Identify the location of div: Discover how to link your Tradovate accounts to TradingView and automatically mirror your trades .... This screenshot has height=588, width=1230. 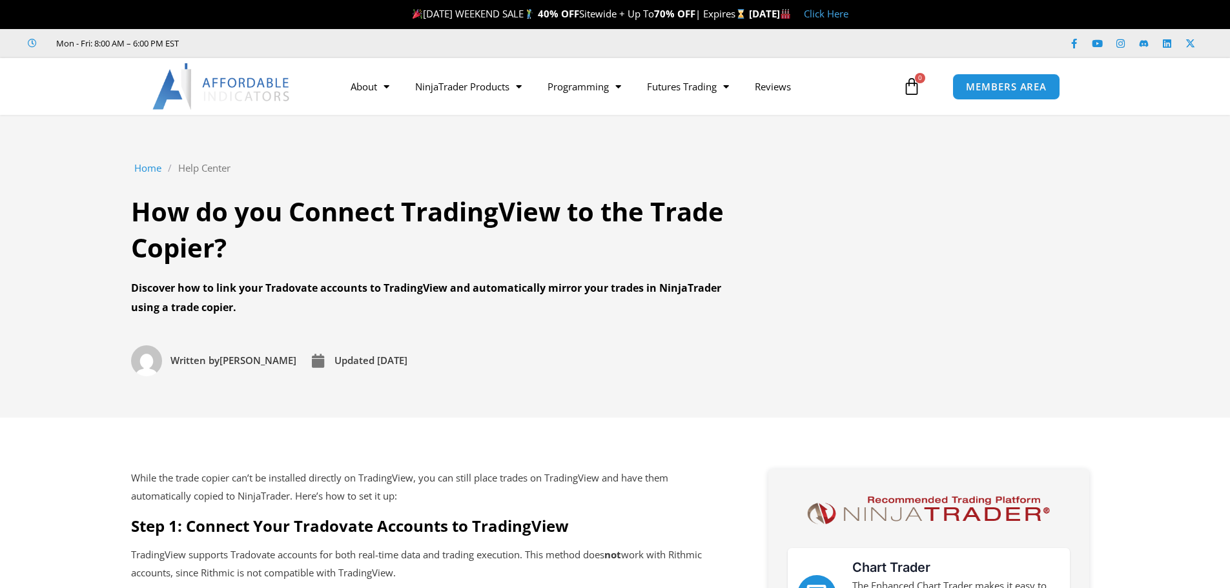
(428, 298).